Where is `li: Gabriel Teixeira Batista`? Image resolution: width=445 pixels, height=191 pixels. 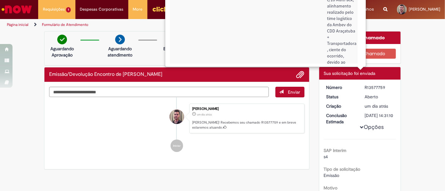
li: Gabriel Teixeira Batista is located at coordinates (177, 119).